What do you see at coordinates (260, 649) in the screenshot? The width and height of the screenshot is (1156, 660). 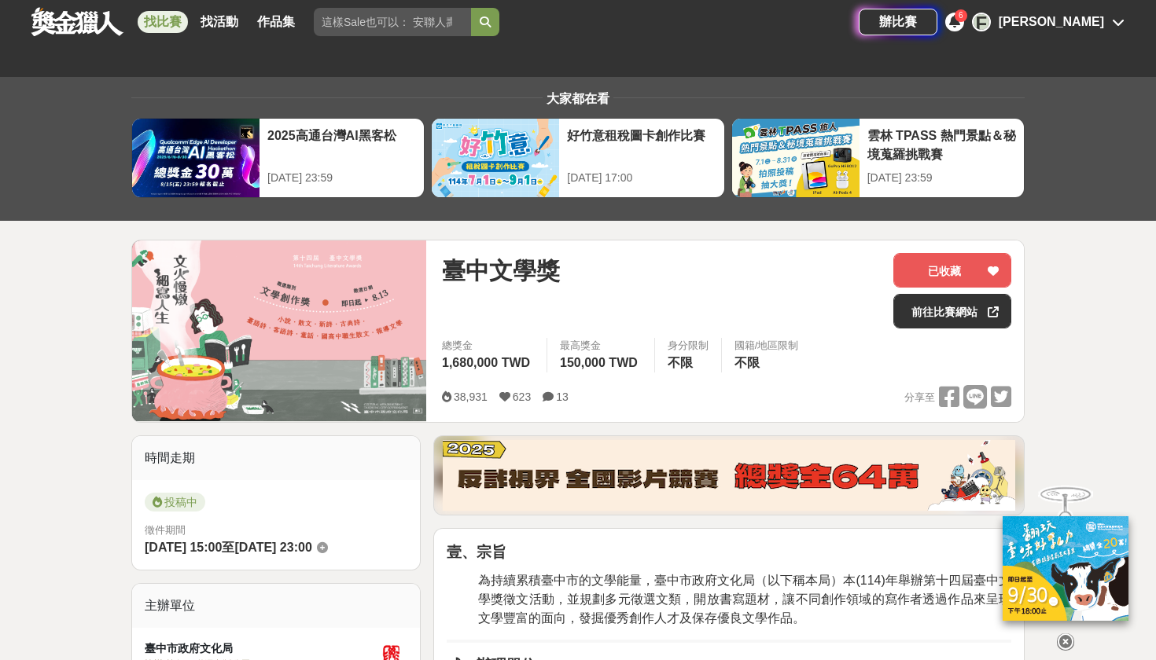 I see `div: 臺中市政府文化局` at bounding box center [260, 649].